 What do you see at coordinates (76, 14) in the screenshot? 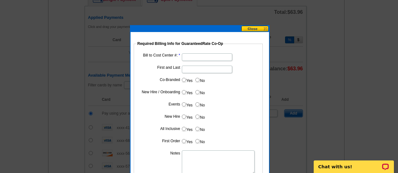
I see `button: Open LiveChat chat widget` at bounding box center [76, 14].